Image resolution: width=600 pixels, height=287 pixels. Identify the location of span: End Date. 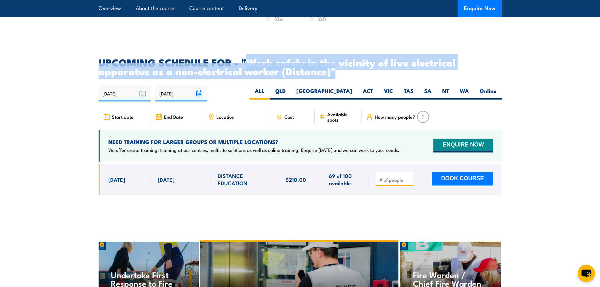
(173, 117).